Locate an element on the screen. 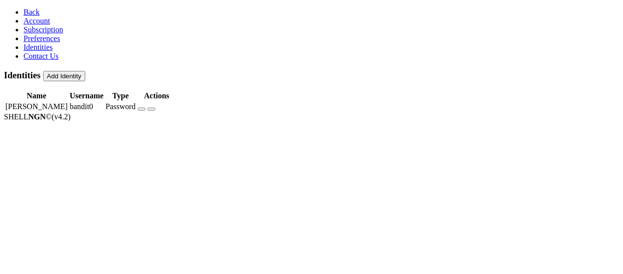 This screenshot has height=274, width=623. button: Add Identity is located at coordinates (64, 76).